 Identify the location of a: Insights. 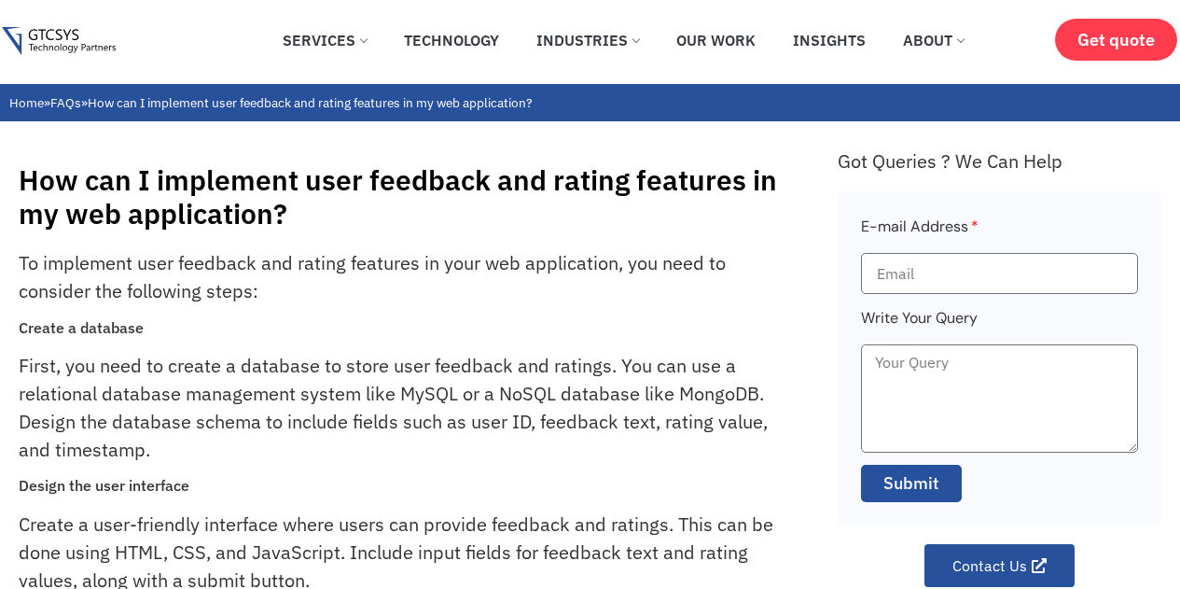
(829, 40).